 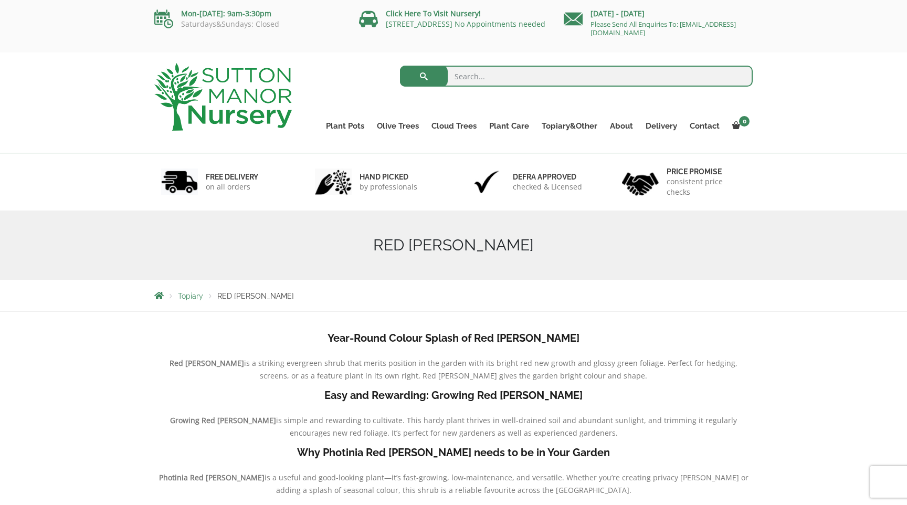 I want to click on a: Plant Care, so click(x=509, y=126).